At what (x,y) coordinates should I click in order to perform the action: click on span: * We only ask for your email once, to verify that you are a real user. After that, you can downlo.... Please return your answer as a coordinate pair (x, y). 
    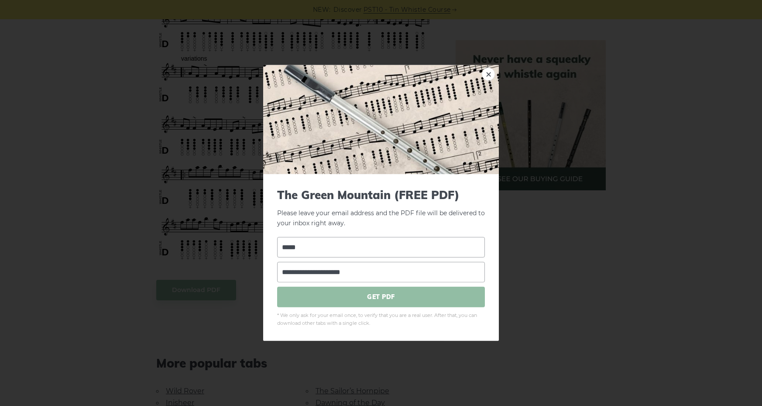
    Looking at the image, I should click on (381, 319).